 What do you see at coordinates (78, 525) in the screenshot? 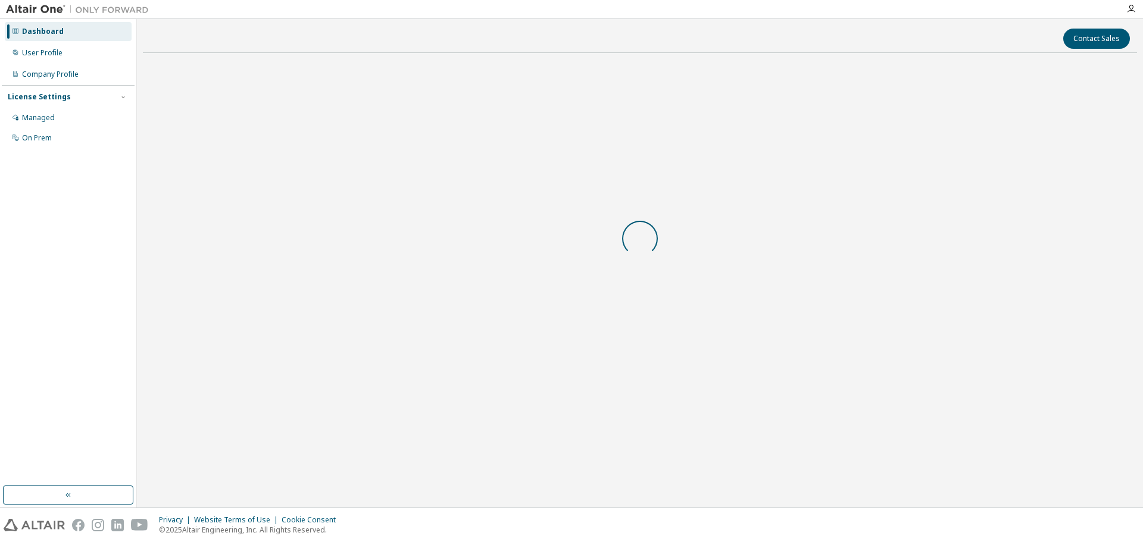
I see `img: facebook.svg` at bounding box center [78, 525].